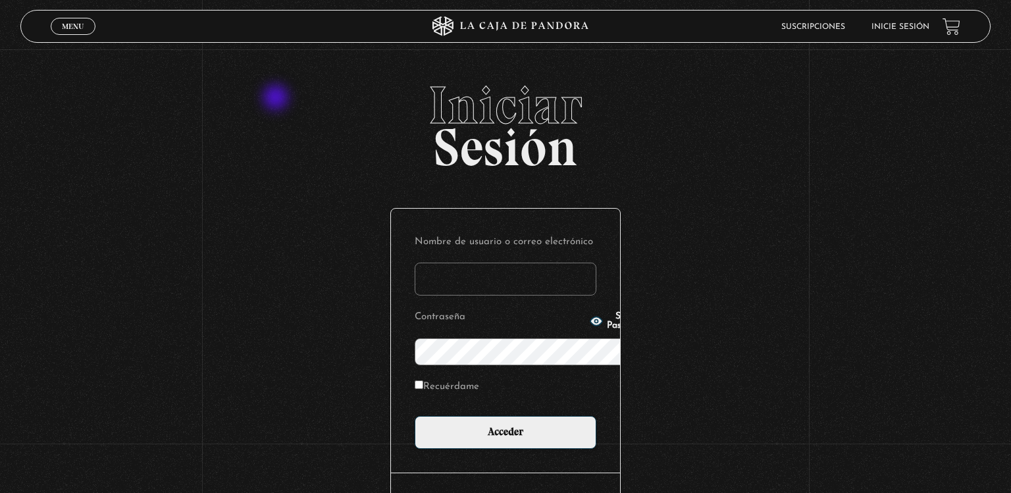  I want to click on label: Contraseña, so click(500, 317).